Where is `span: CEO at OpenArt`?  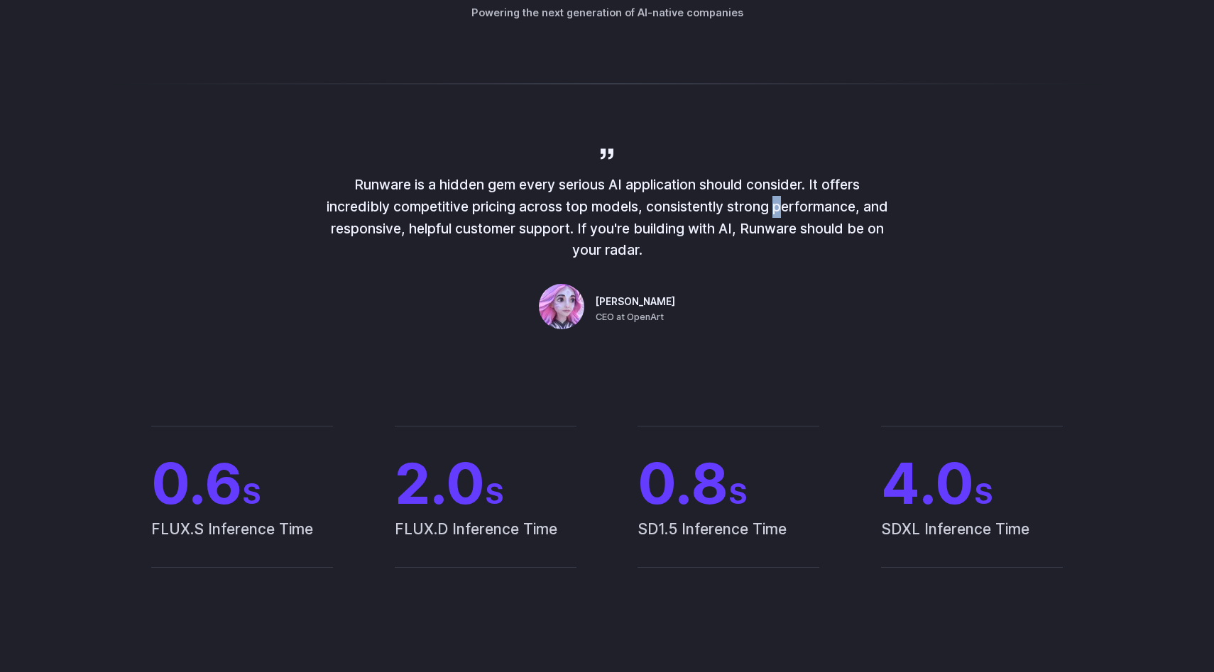
span: CEO at OpenArt is located at coordinates (630, 317).